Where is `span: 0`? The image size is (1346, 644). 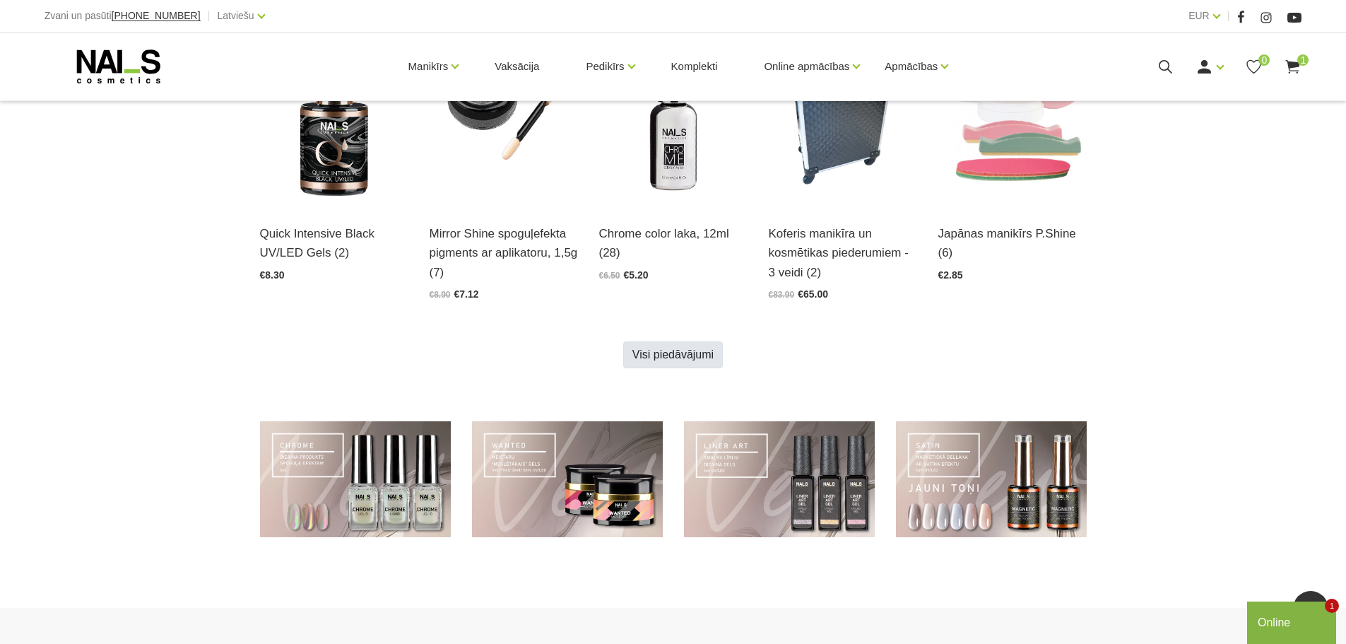
span: 0 is located at coordinates (1264, 60).